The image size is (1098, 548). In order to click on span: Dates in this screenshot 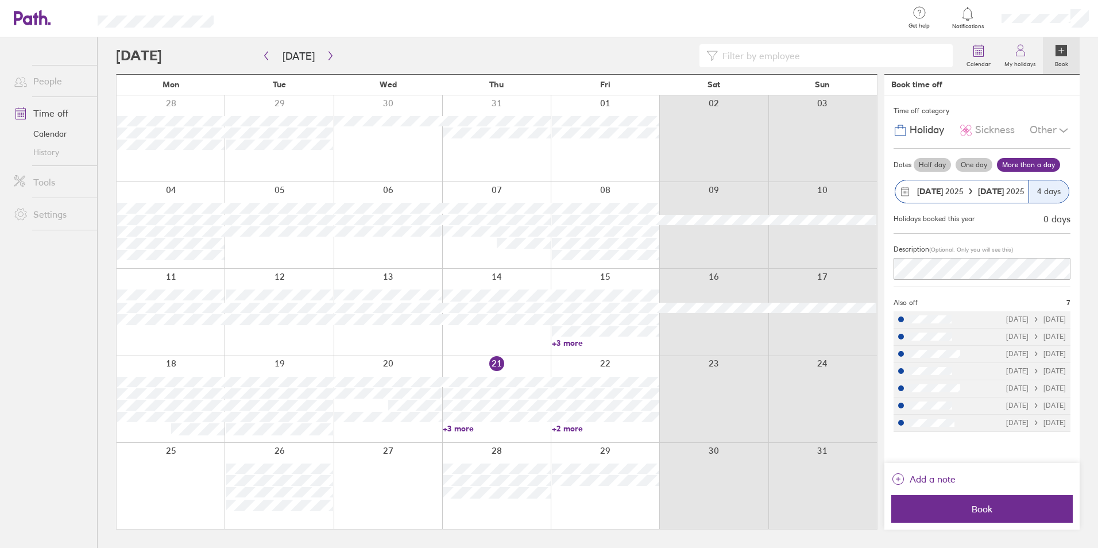, I will do `click(902, 165)`.